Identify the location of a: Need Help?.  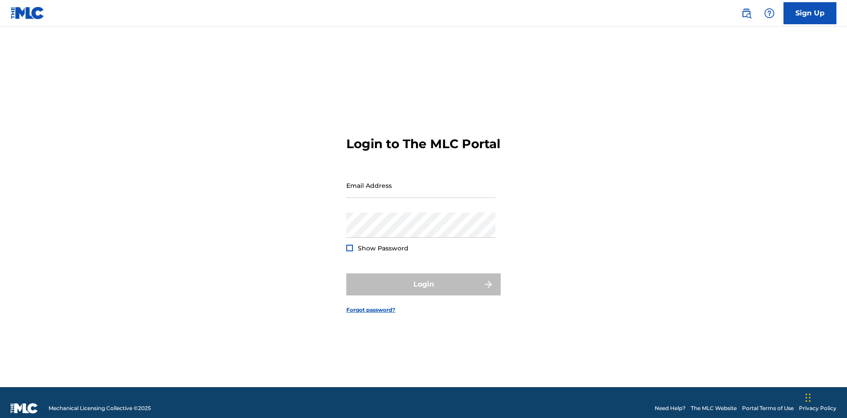
(670, 409).